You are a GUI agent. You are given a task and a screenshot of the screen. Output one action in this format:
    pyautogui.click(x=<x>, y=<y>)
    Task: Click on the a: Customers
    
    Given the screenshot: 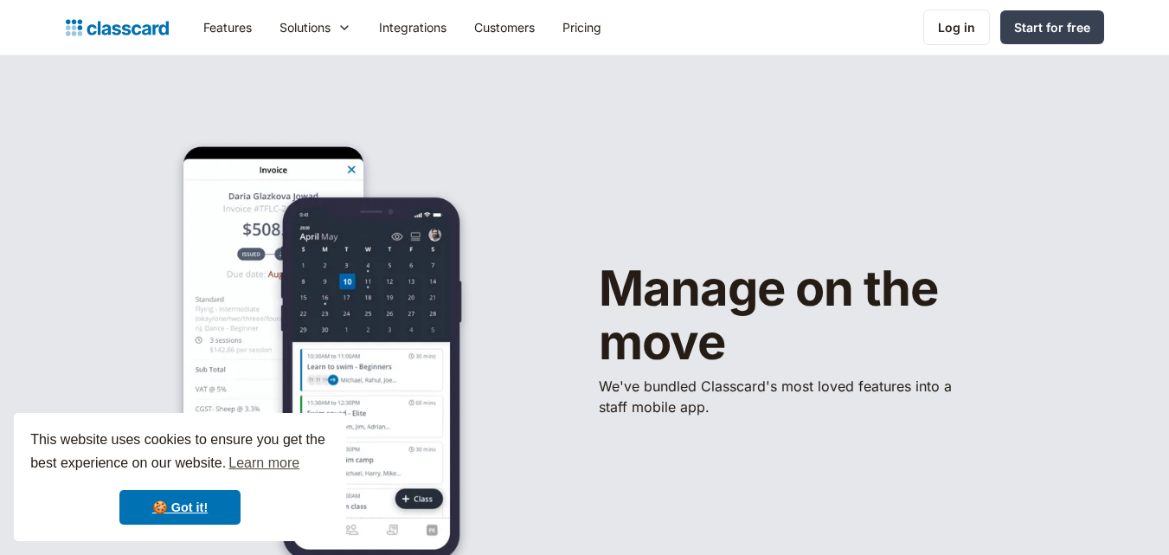 What is the action you would take?
    pyautogui.click(x=505, y=27)
    